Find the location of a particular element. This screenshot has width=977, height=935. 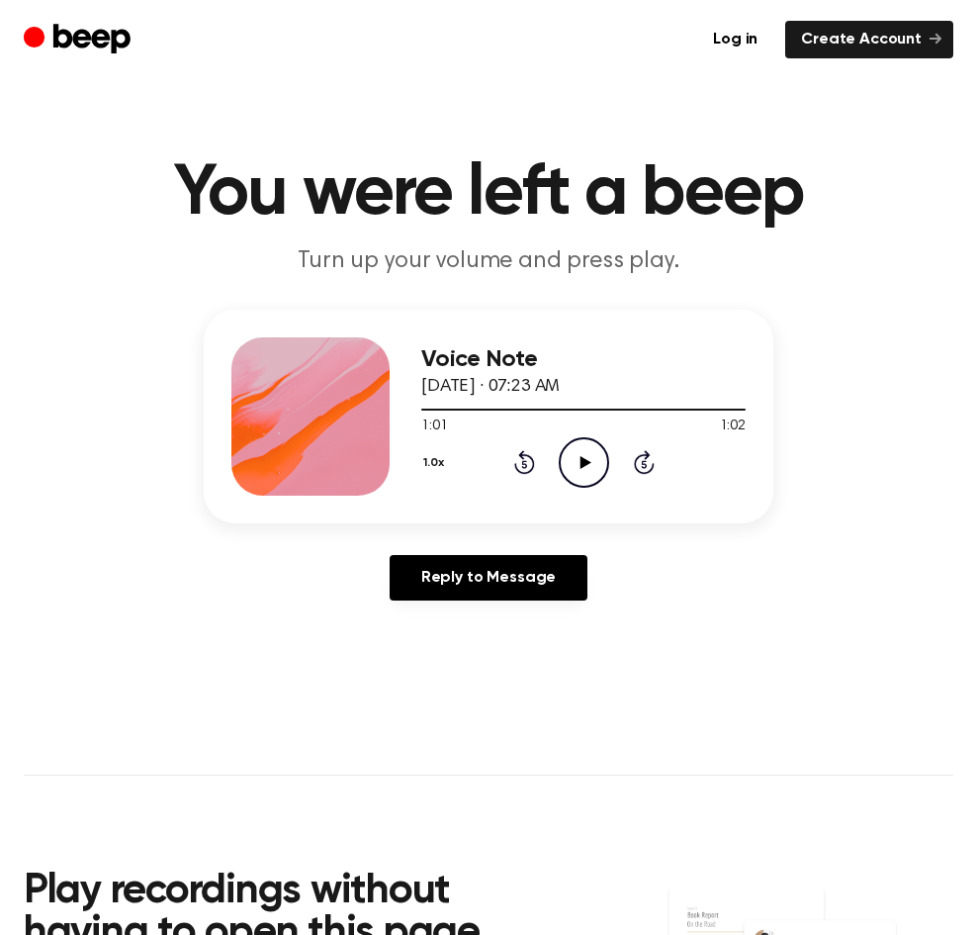

a: Create Account is located at coordinates (870, 40).